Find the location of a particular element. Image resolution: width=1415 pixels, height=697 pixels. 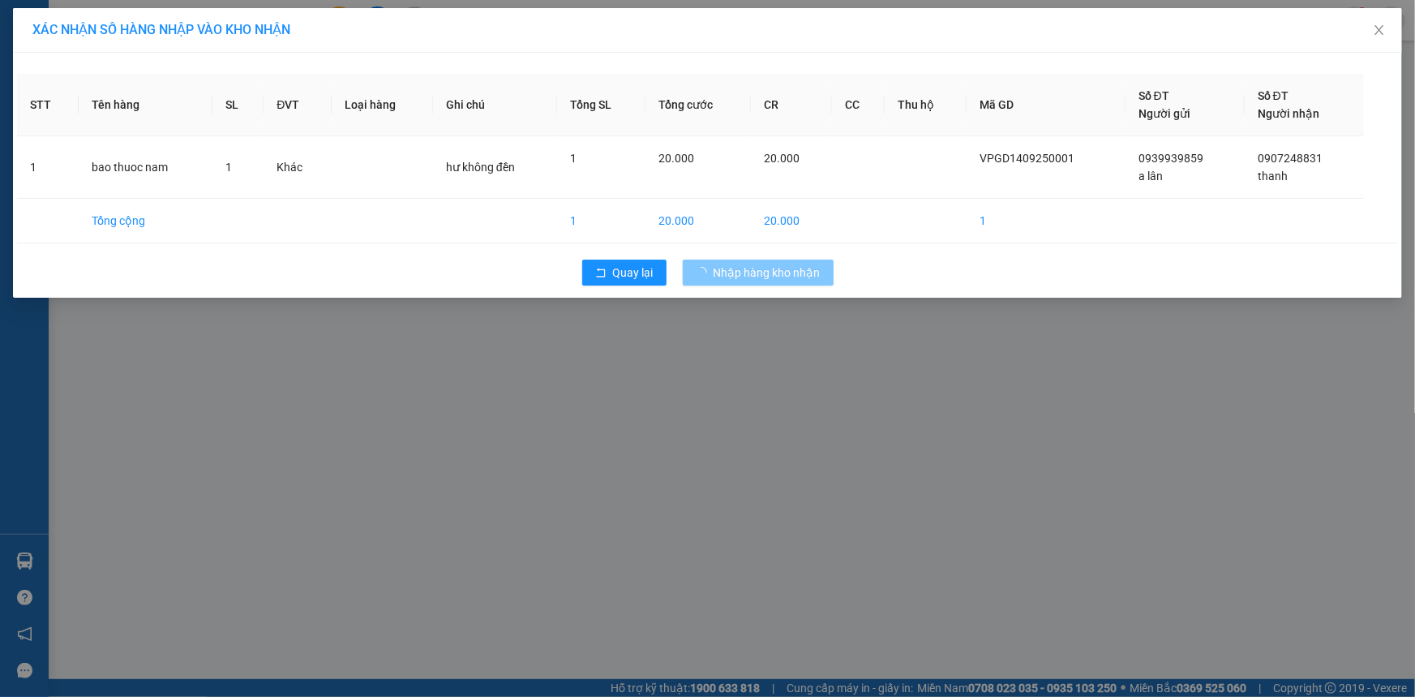

th: Thu hộ is located at coordinates (925, 105).